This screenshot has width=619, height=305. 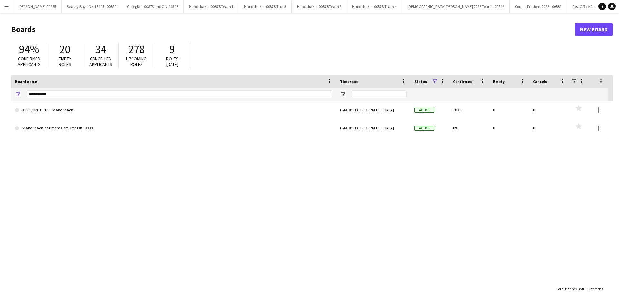 I want to click on span: 2, so click(x=602, y=288).